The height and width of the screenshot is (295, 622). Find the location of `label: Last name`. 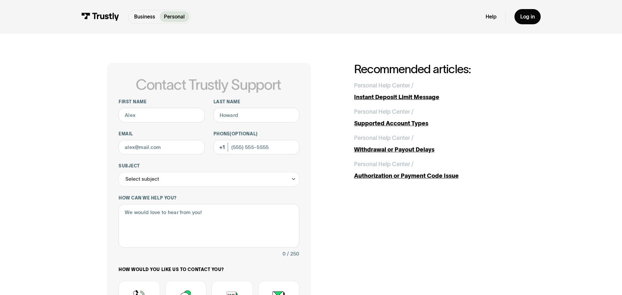

label: Last name is located at coordinates (257, 102).